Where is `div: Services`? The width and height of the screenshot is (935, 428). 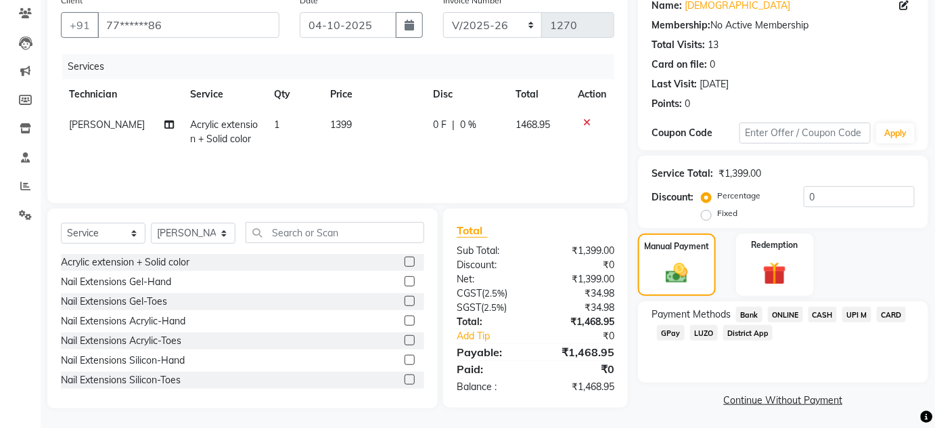
div: Services is located at coordinates (343, 66).